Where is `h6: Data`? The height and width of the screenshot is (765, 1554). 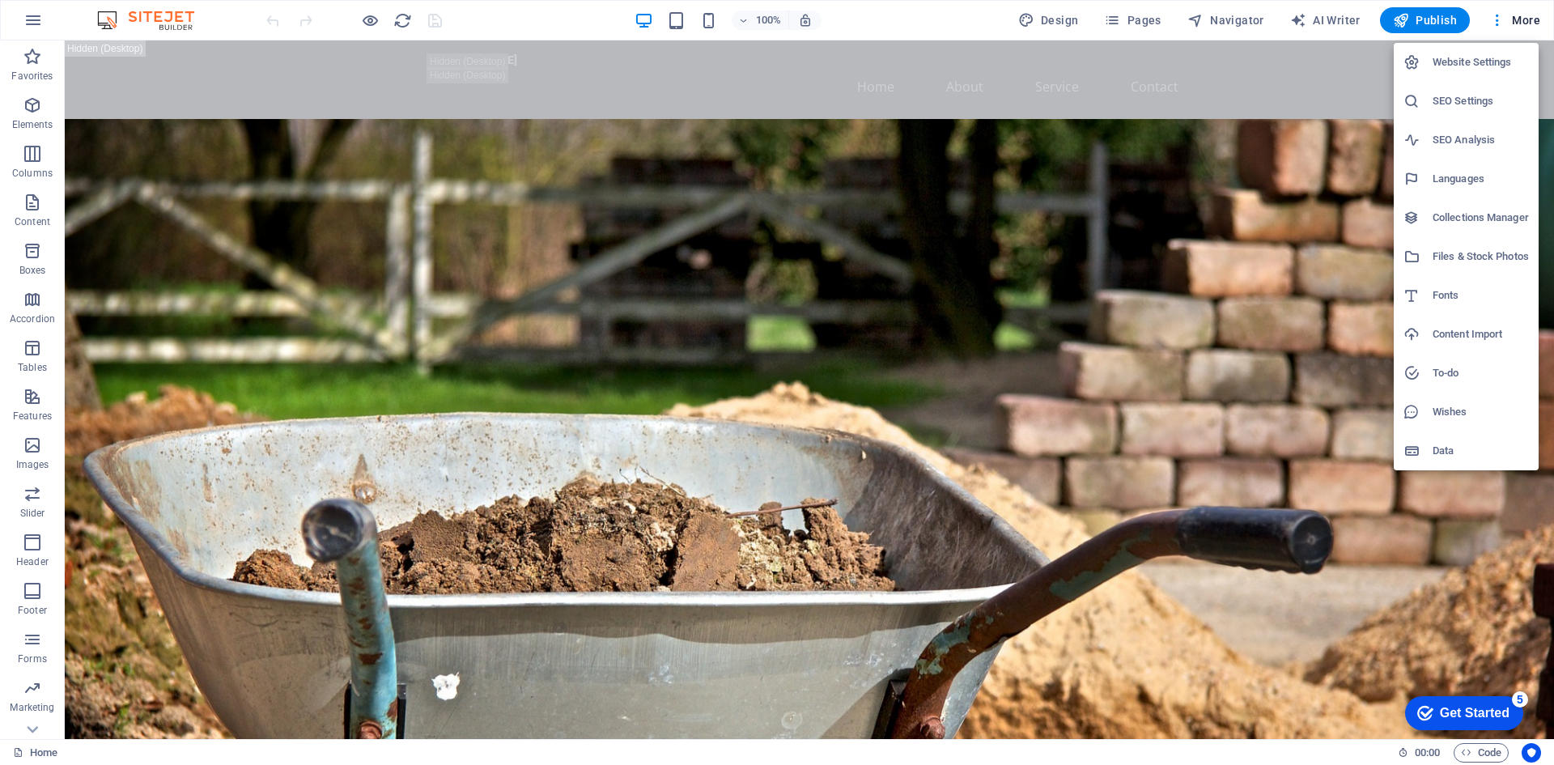 h6: Data is located at coordinates (1481, 451).